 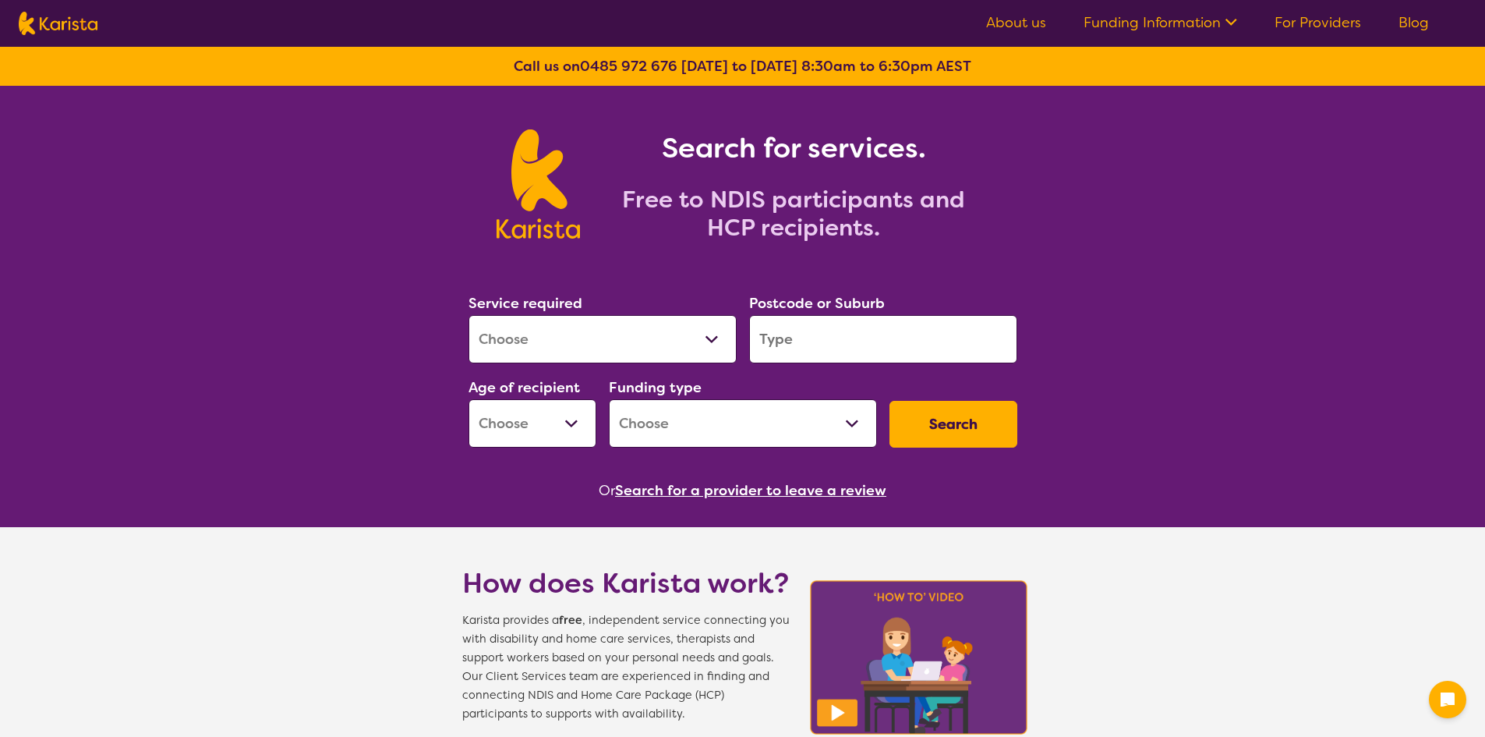 I want to click on button: Search, so click(x=953, y=424).